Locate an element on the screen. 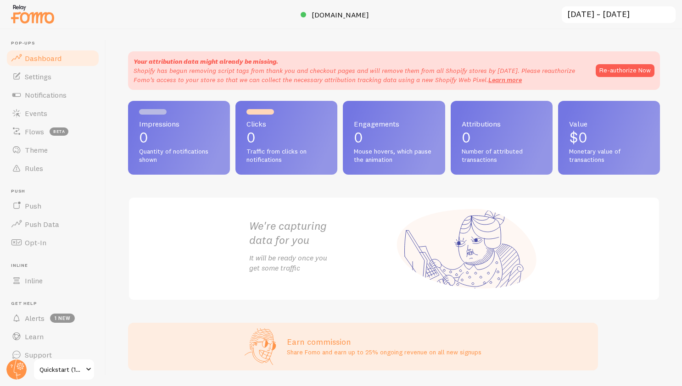 This screenshot has height=386, width=682. span: 1 new is located at coordinates (62, 318).